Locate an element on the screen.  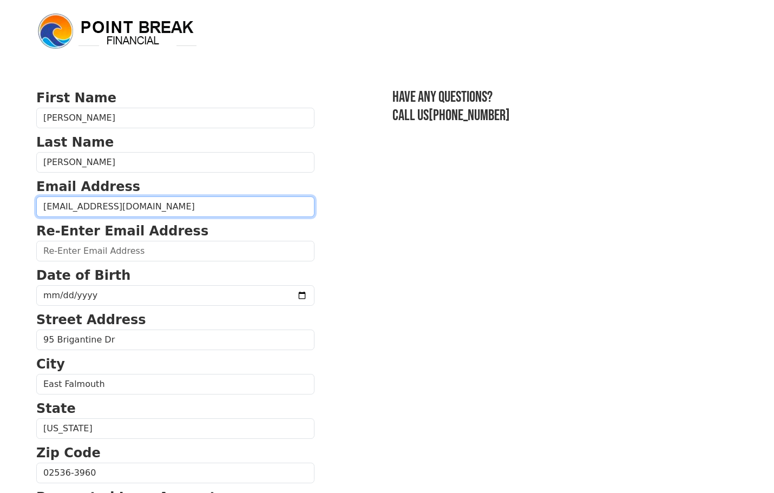
strong: State is located at coordinates (56, 409).